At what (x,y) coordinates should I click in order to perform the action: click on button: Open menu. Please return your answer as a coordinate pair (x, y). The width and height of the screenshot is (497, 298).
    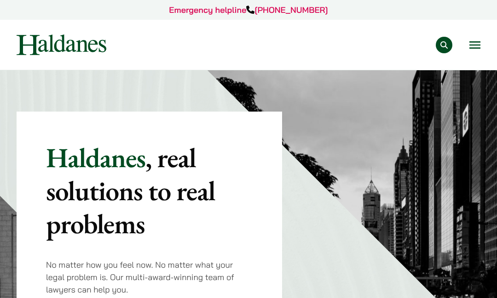
    Looking at the image, I should click on (475, 45).